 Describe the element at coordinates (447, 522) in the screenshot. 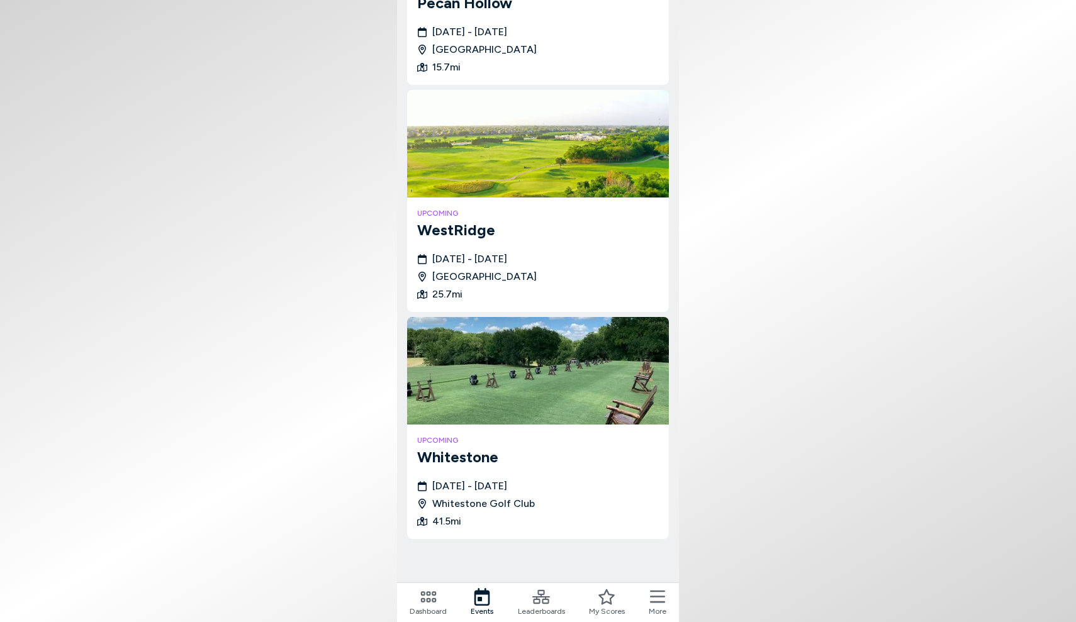

I see `span: 41.5 mi` at that location.